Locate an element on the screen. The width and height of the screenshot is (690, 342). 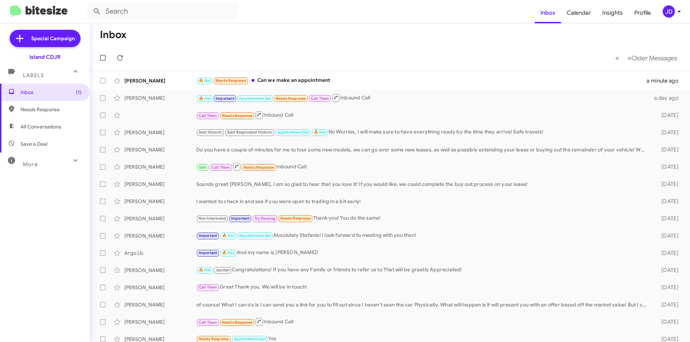
span: Sold Historic is located at coordinates (210, 132).